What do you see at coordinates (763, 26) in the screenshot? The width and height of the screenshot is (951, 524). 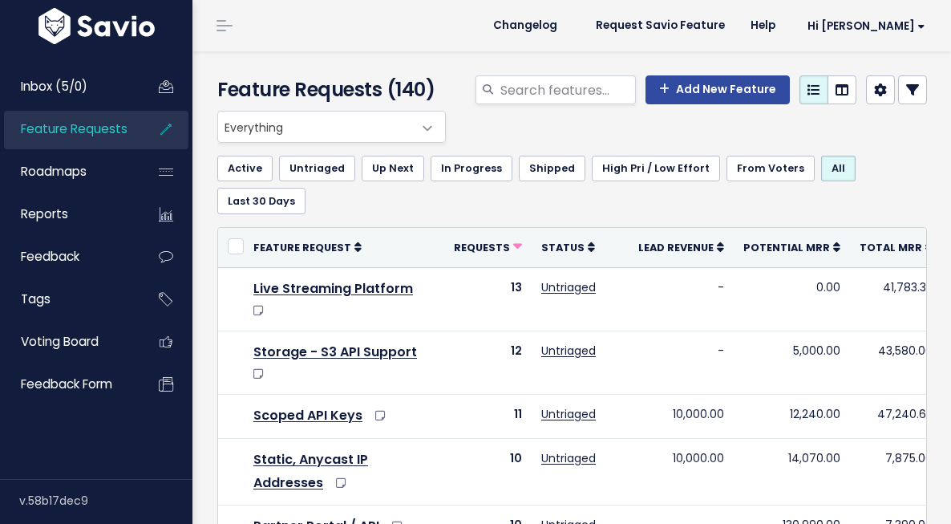 I see `a: Help` at bounding box center [763, 26].